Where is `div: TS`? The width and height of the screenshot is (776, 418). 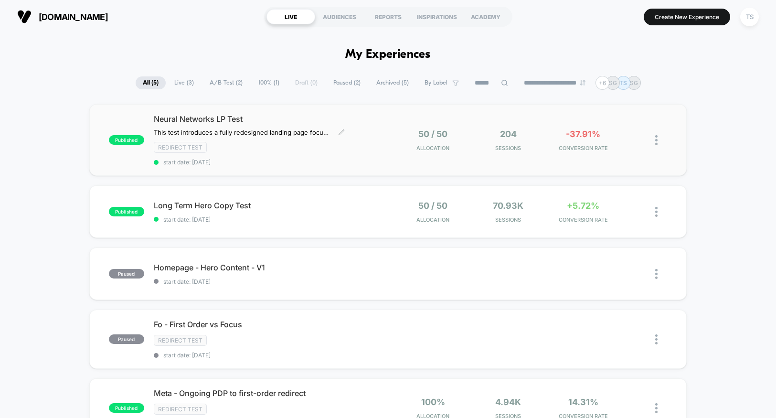
div: TS is located at coordinates (749, 17).